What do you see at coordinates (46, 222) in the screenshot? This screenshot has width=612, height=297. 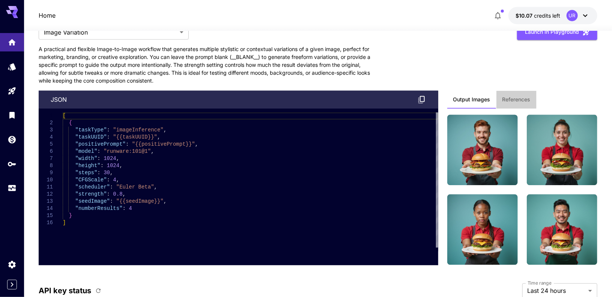 I see `div: 16` at bounding box center [46, 222].